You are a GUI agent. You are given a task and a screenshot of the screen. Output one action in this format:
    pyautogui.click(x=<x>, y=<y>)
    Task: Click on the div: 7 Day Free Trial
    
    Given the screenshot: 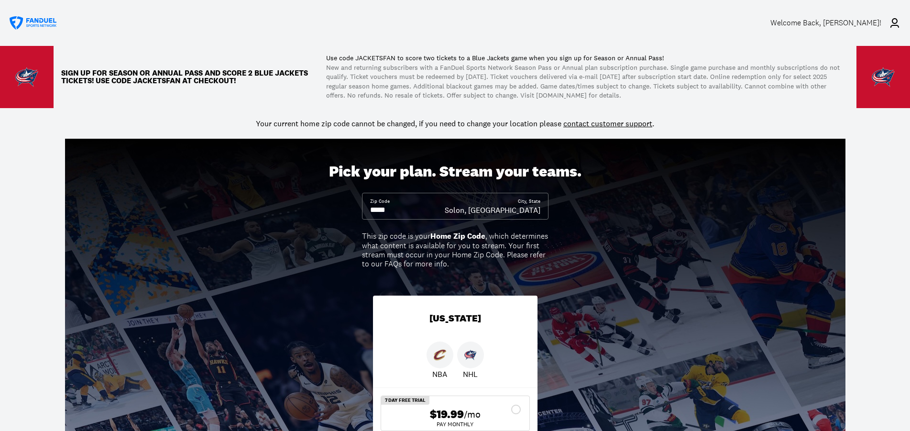 What is the action you would take?
    pyautogui.click(x=405, y=400)
    